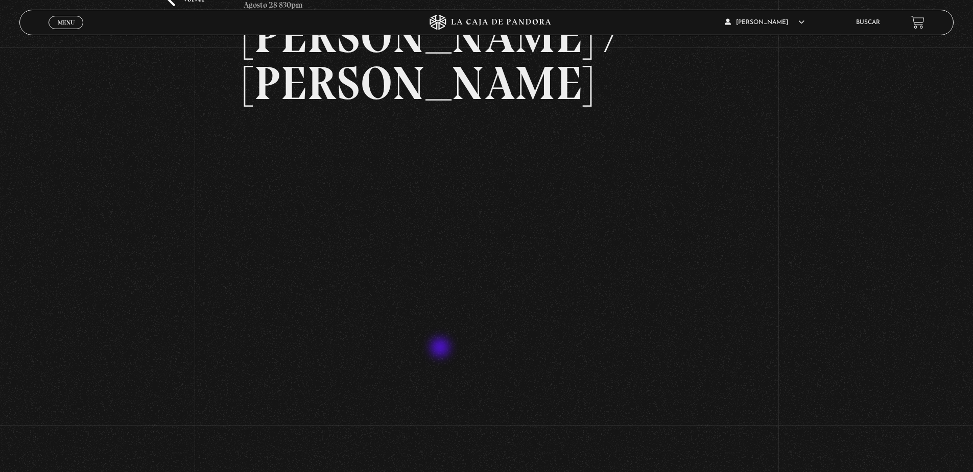  I want to click on span: Menu, so click(66, 22).